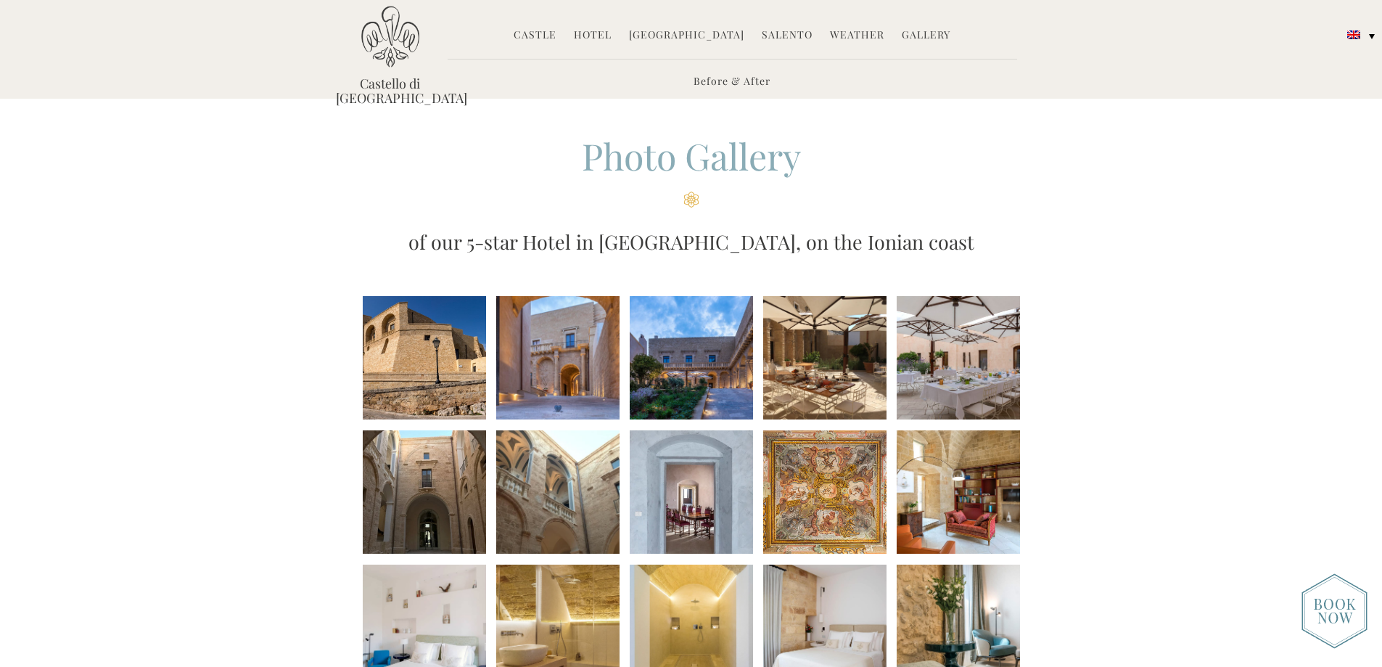  Describe the element at coordinates (593, 36) in the screenshot. I see `a: Hotel` at that location.